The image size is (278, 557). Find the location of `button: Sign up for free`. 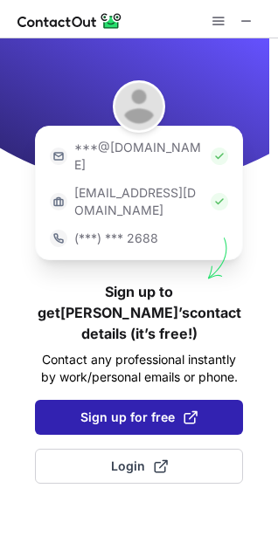

button: Sign up for free is located at coordinates (139, 418).